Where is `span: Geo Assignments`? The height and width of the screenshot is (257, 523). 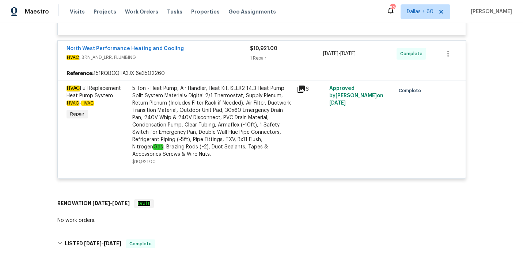 span: Geo Assignments is located at coordinates (252, 12).